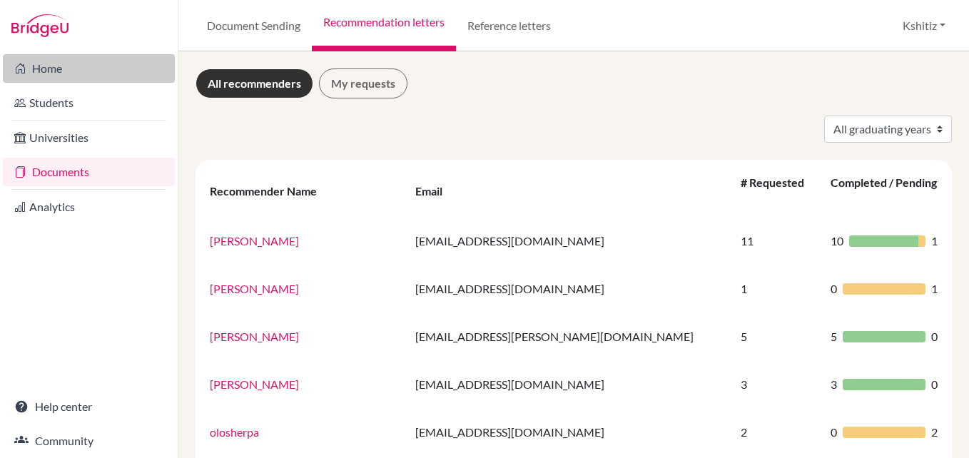 This screenshot has width=969, height=458. Describe the element at coordinates (88, 172) in the screenshot. I see `a: Documents` at that location.